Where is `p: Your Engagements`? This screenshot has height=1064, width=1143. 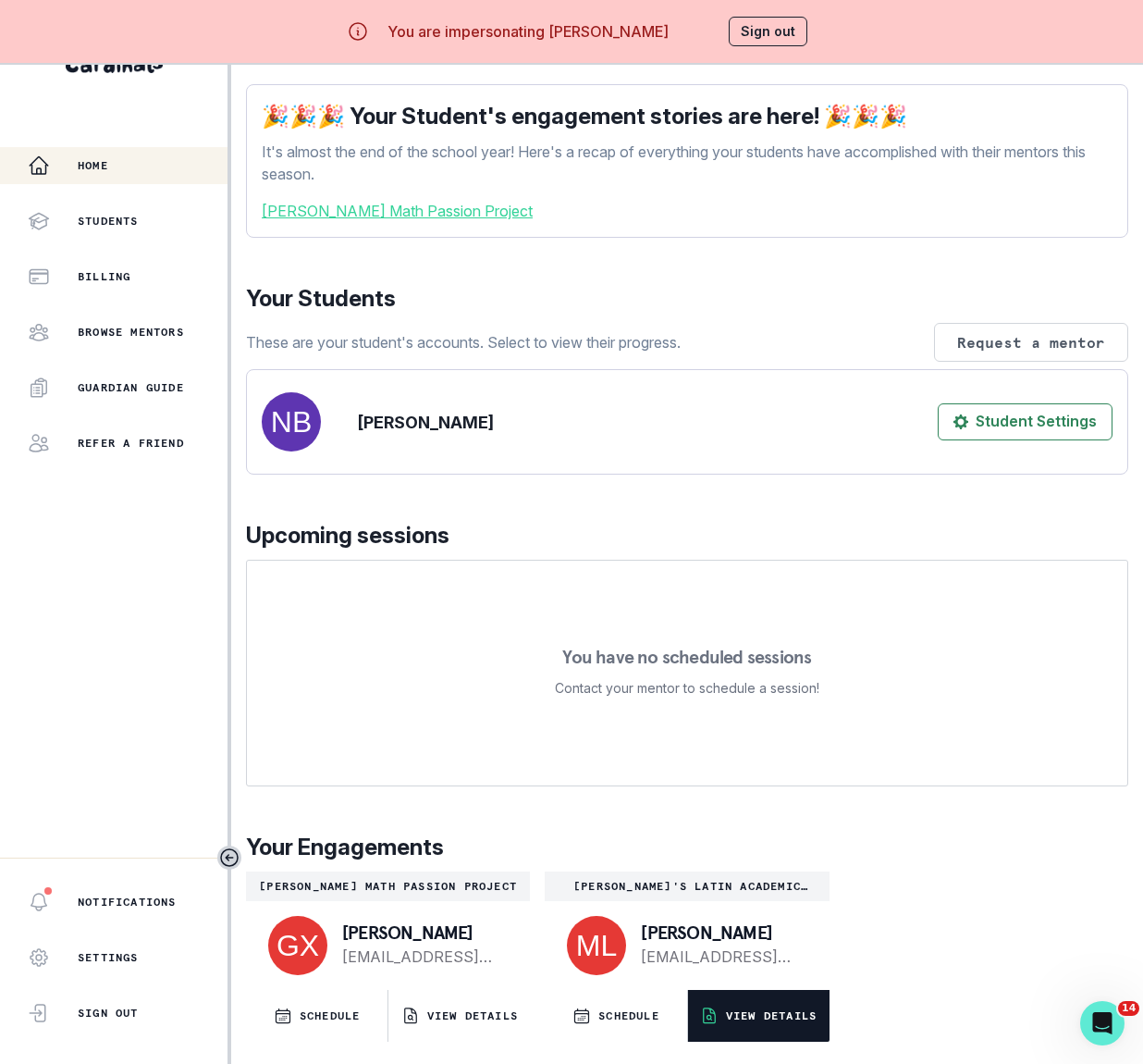 p: Your Engagements is located at coordinates (687, 847).